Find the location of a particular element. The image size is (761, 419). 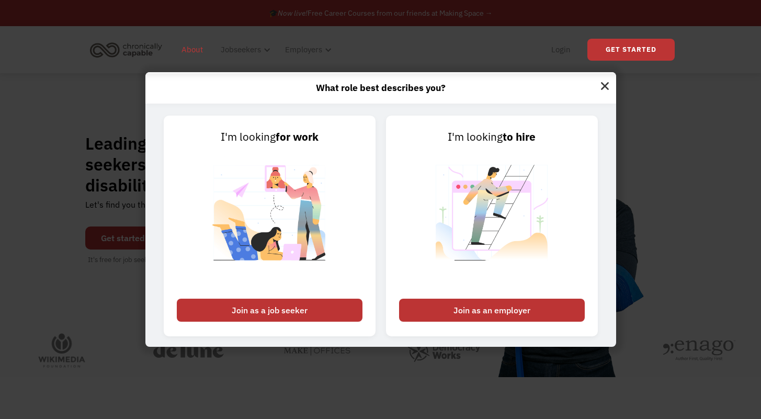

div: Join as an employer is located at coordinates (492, 310).